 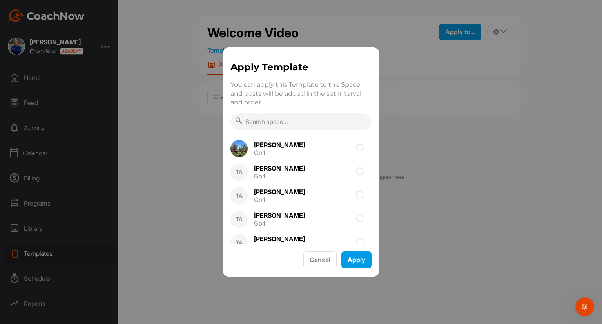 What do you see at coordinates (301, 93) in the screenshot?
I see `p: You can apply this Template to the Space and posts will be added in the set interval and order` at bounding box center [301, 93].